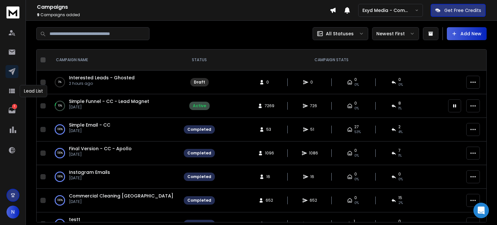 This screenshot has height=225, width=497. Describe the element at coordinates (270, 129) in the screenshot. I see `span: 53` at that location.